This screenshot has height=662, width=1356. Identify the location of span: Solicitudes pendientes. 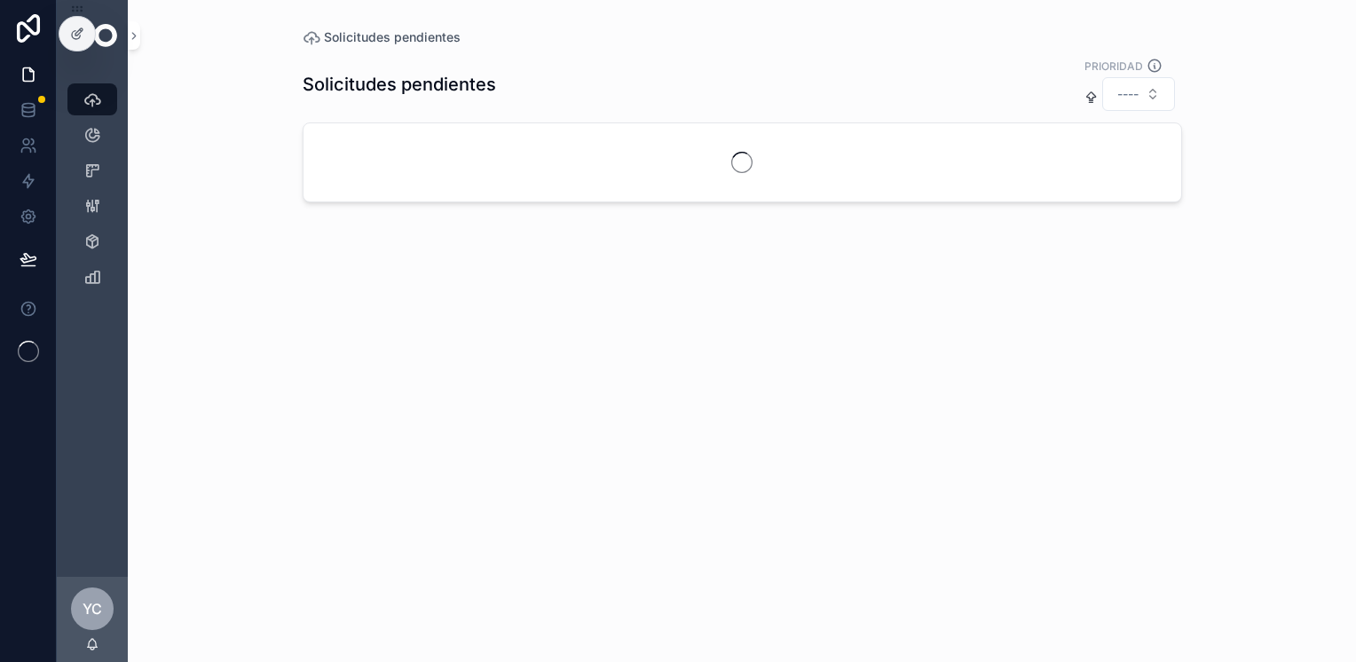
(392, 37).